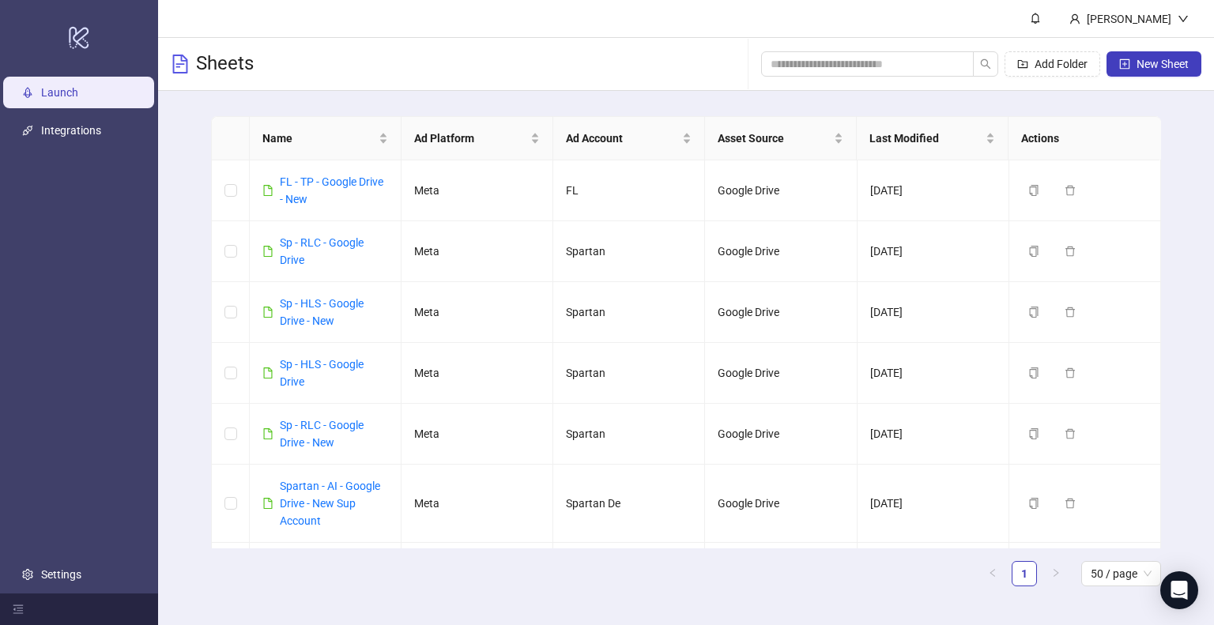  I want to click on span: New Sheet, so click(1163, 64).